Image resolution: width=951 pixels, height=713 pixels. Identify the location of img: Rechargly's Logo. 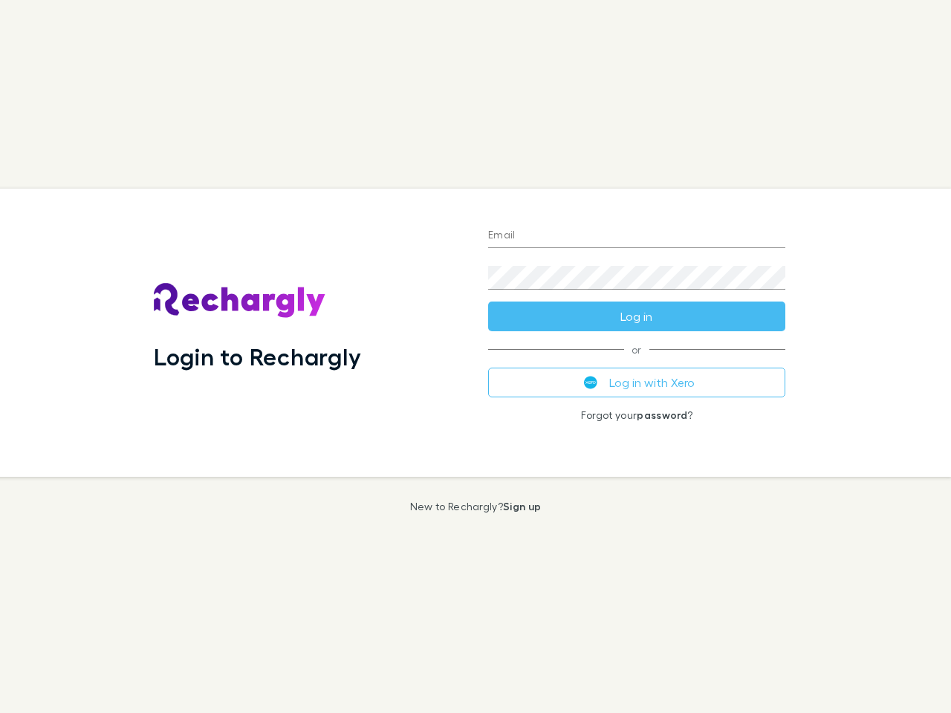
(240, 301).